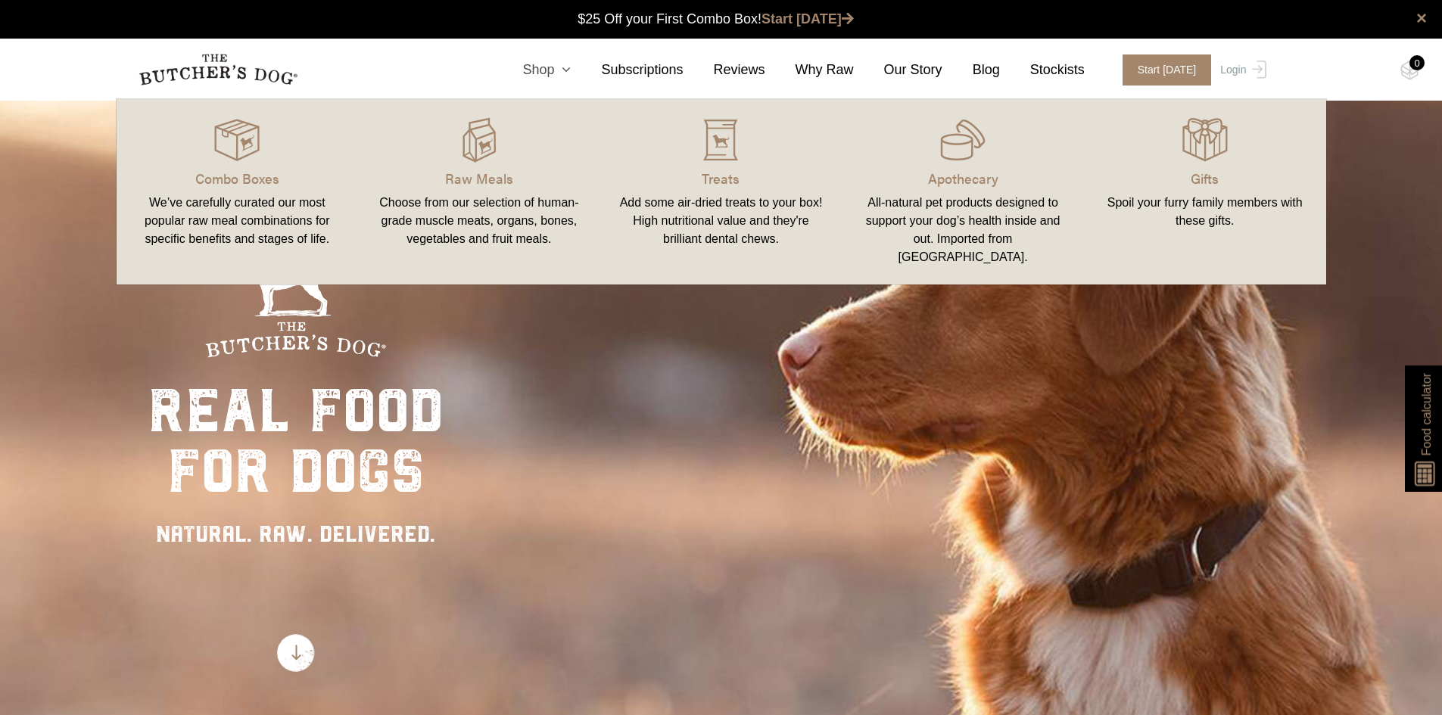 The image size is (1442, 715). Describe the element at coordinates (479, 221) in the screenshot. I see `div: Choose from our selection of human-grade muscle meats, organs, bones, vegetables and fruit meals.` at that location.